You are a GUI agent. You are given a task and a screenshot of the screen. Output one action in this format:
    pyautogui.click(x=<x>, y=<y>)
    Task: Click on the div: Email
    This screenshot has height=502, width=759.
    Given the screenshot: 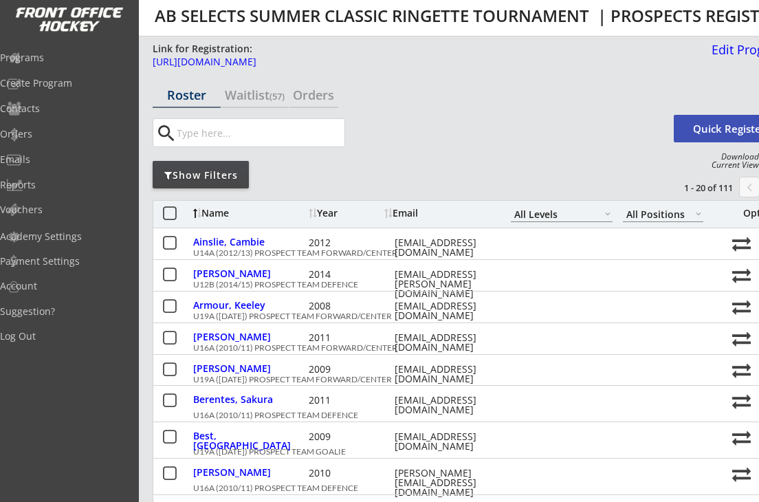 What is the action you would take?
    pyautogui.click(x=438, y=213)
    